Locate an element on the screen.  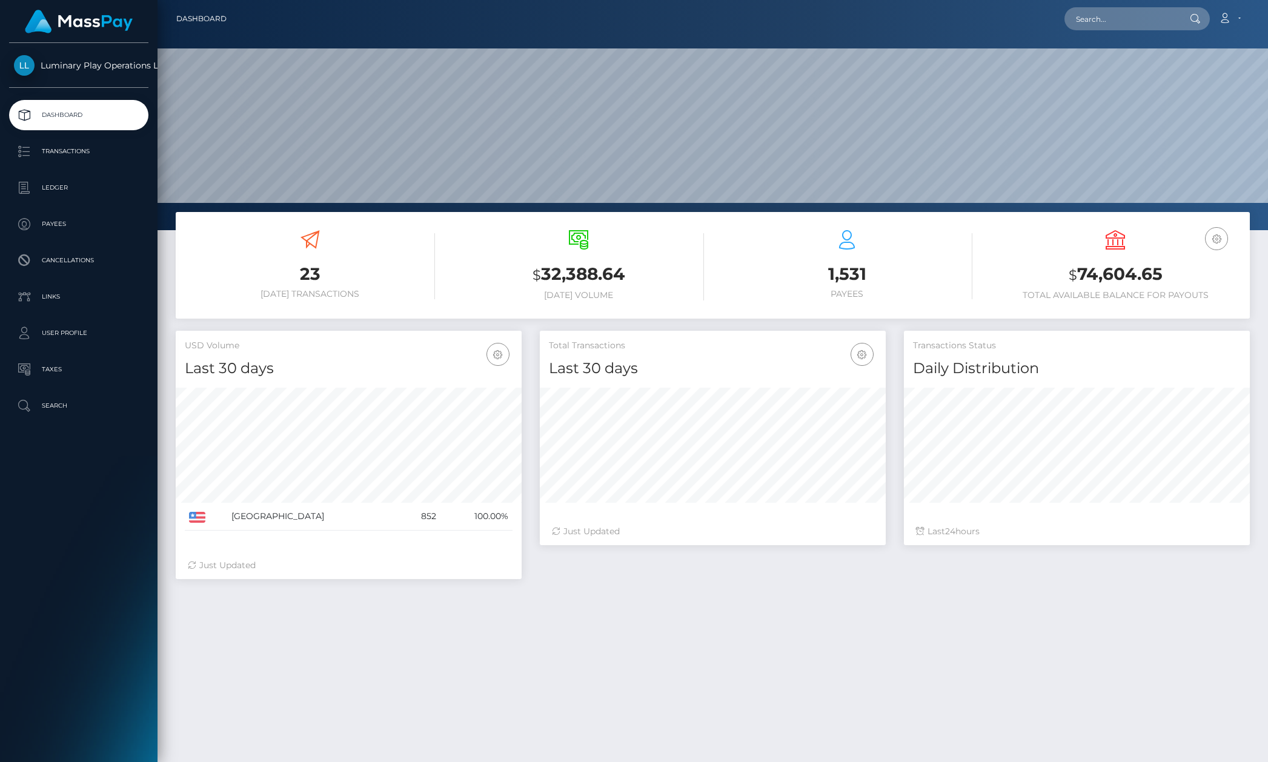
td: 100.00% is located at coordinates (476, 517).